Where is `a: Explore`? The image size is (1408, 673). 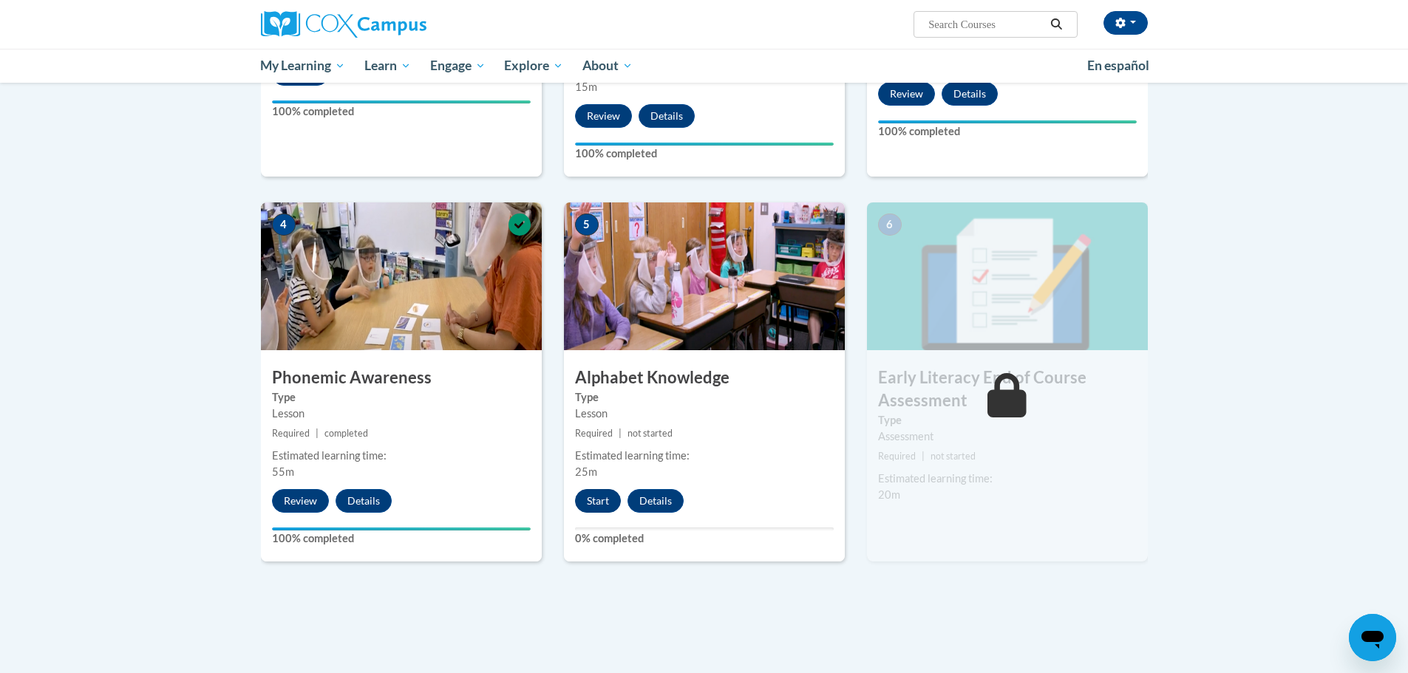 a: Explore is located at coordinates (534, 66).